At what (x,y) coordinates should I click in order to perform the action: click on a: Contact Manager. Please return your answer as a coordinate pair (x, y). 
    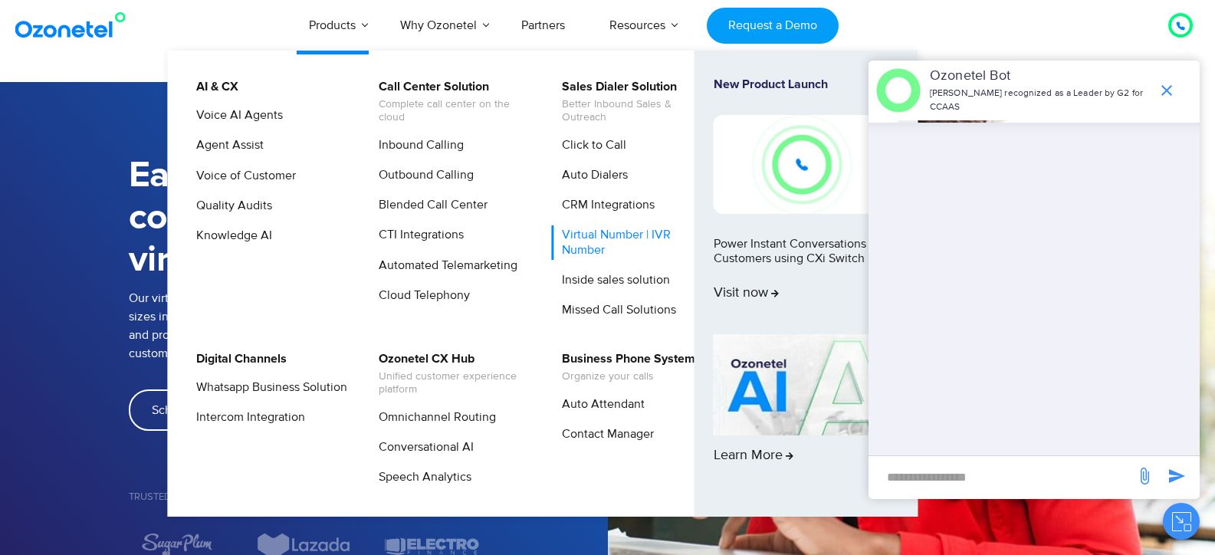
    Looking at the image, I should click on (604, 434).